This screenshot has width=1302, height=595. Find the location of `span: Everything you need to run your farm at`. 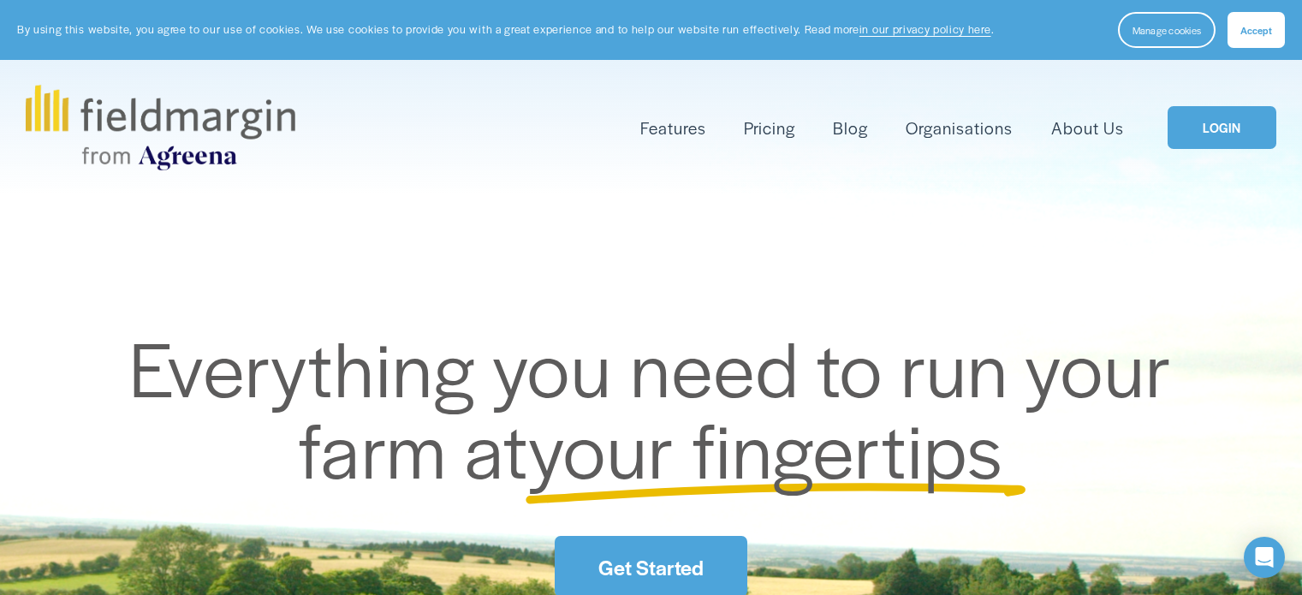

span: Everything you need to run your farm at is located at coordinates (659, 407).